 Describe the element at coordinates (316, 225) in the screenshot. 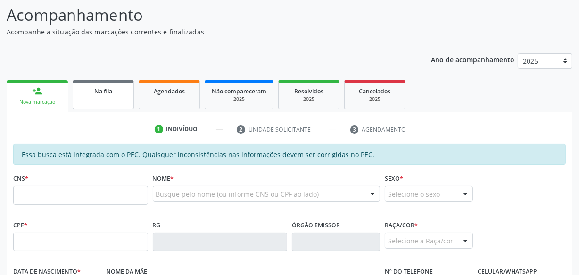

I see `label: Órgão emissor` at that location.